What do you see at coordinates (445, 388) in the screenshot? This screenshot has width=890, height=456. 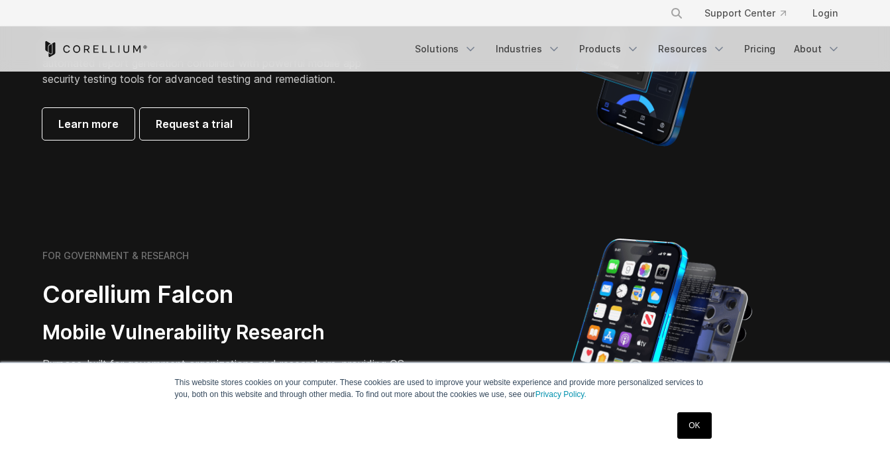 I see `p: This website stores cookies on your computer. These cookies are used to improve your website expe...` at bounding box center [445, 388].